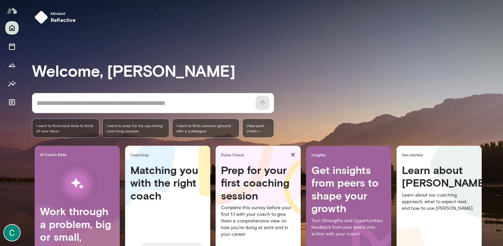 This screenshot has height=246, width=503. Describe the element at coordinates (258, 221) in the screenshot. I see `p: Complete this survey before your first 1:1 with your coach to give them a comprehensive view on h...` at that location.